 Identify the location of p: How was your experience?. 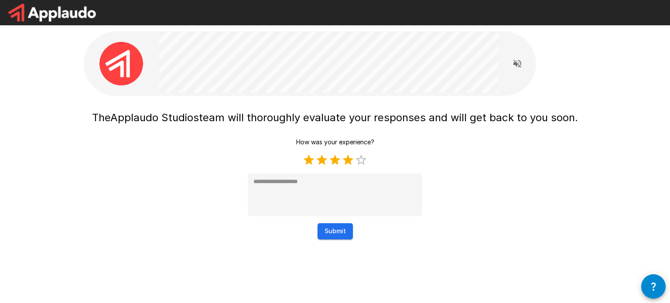
(335, 142).